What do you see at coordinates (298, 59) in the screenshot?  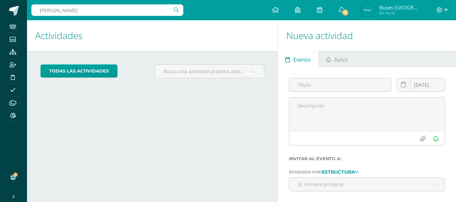 I see `a: Evento` at bounding box center [298, 59].